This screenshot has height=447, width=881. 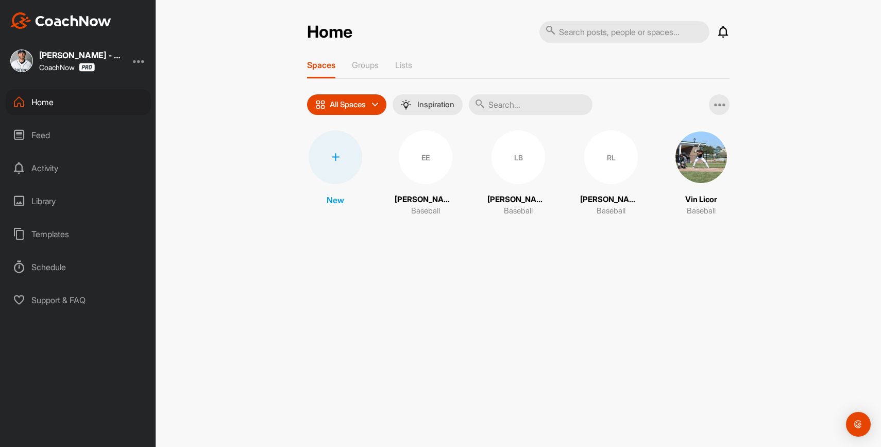 I want to click on div: Support & FAQ, so click(x=78, y=300).